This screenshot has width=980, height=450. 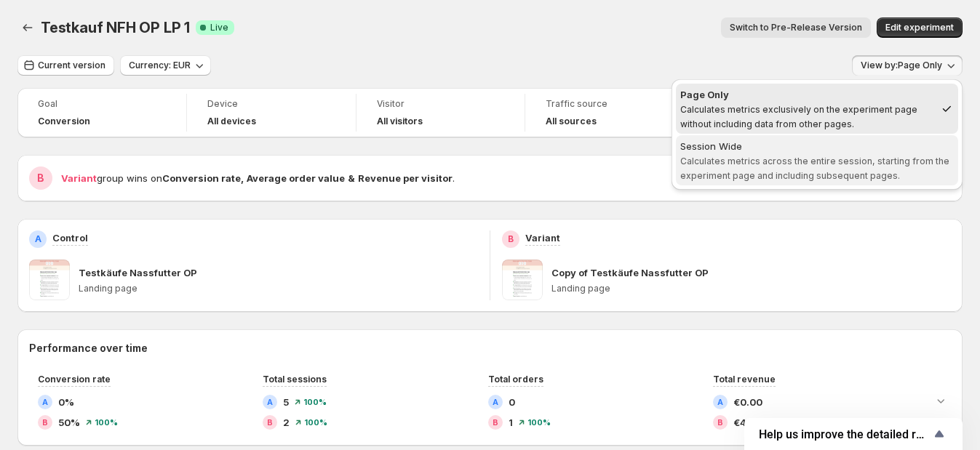 What do you see at coordinates (571, 121) in the screenshot?
I see `h4: All sources` at bounding box center [571, 121].